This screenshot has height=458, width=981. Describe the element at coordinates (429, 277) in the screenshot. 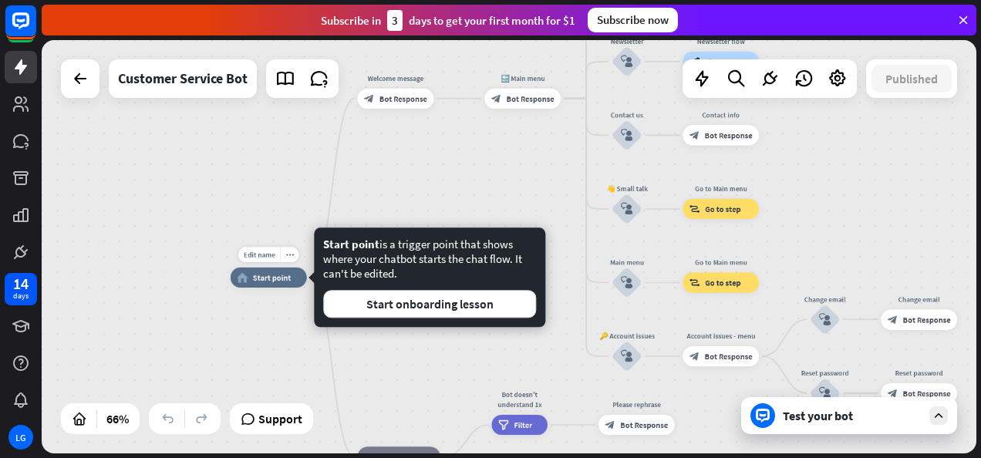

I see `div: is a trigger point that shows where your chatbot starts the chat flow. It can't be edited.` at that location.